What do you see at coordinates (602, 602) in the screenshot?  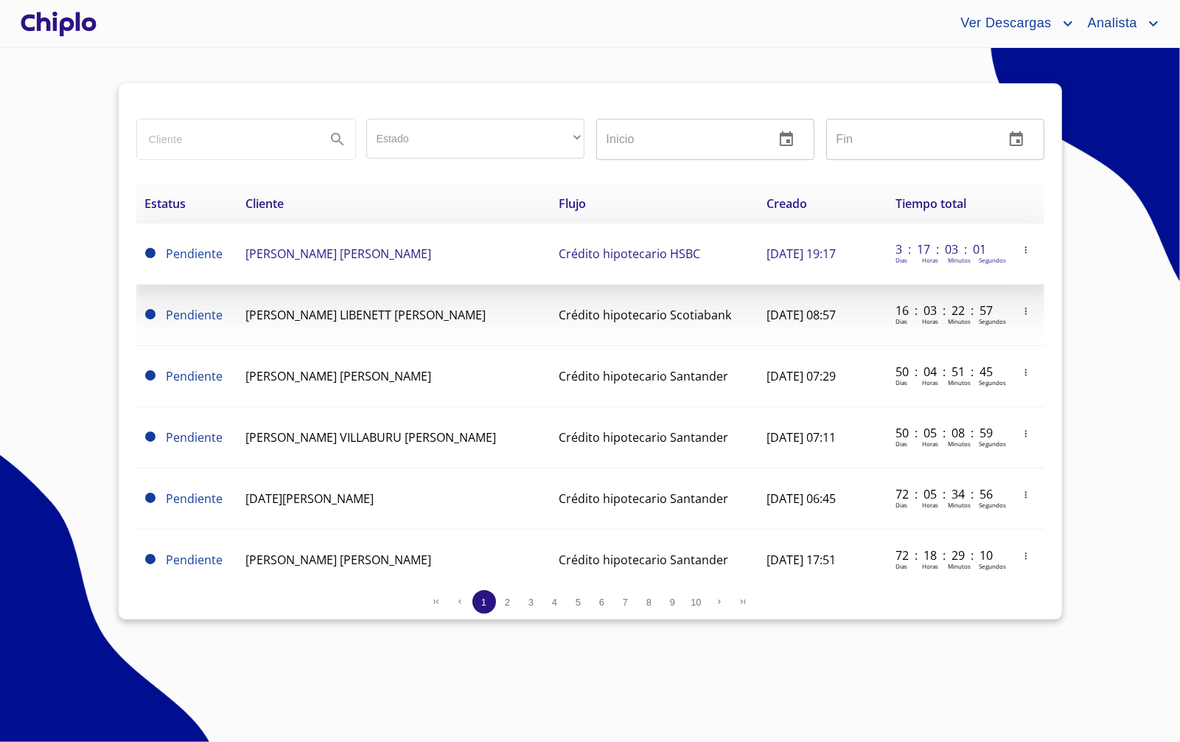 I see `span: 6` at bounding box center [602, 602].